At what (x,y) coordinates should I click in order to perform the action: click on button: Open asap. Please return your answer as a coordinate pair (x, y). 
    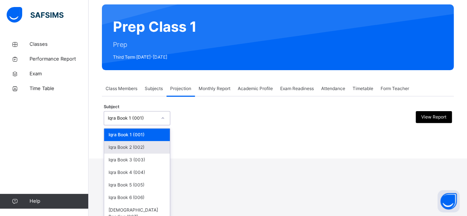
    Looking at the image, I should click on (448, 201).